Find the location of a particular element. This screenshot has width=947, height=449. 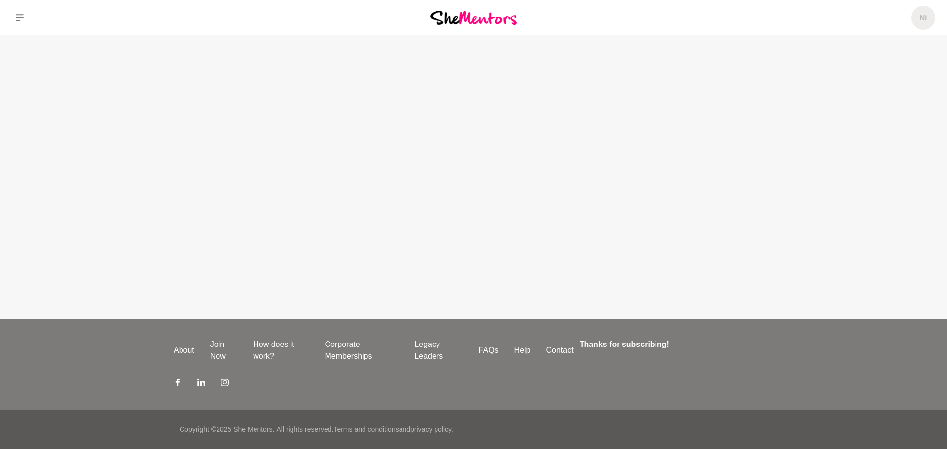

a: LinkedIn is located at coordinates (201, 384).